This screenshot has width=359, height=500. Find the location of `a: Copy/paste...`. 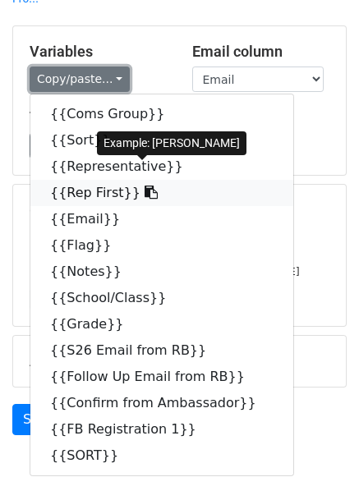

a: Copy/paste... is located at coordinates (80, 79).